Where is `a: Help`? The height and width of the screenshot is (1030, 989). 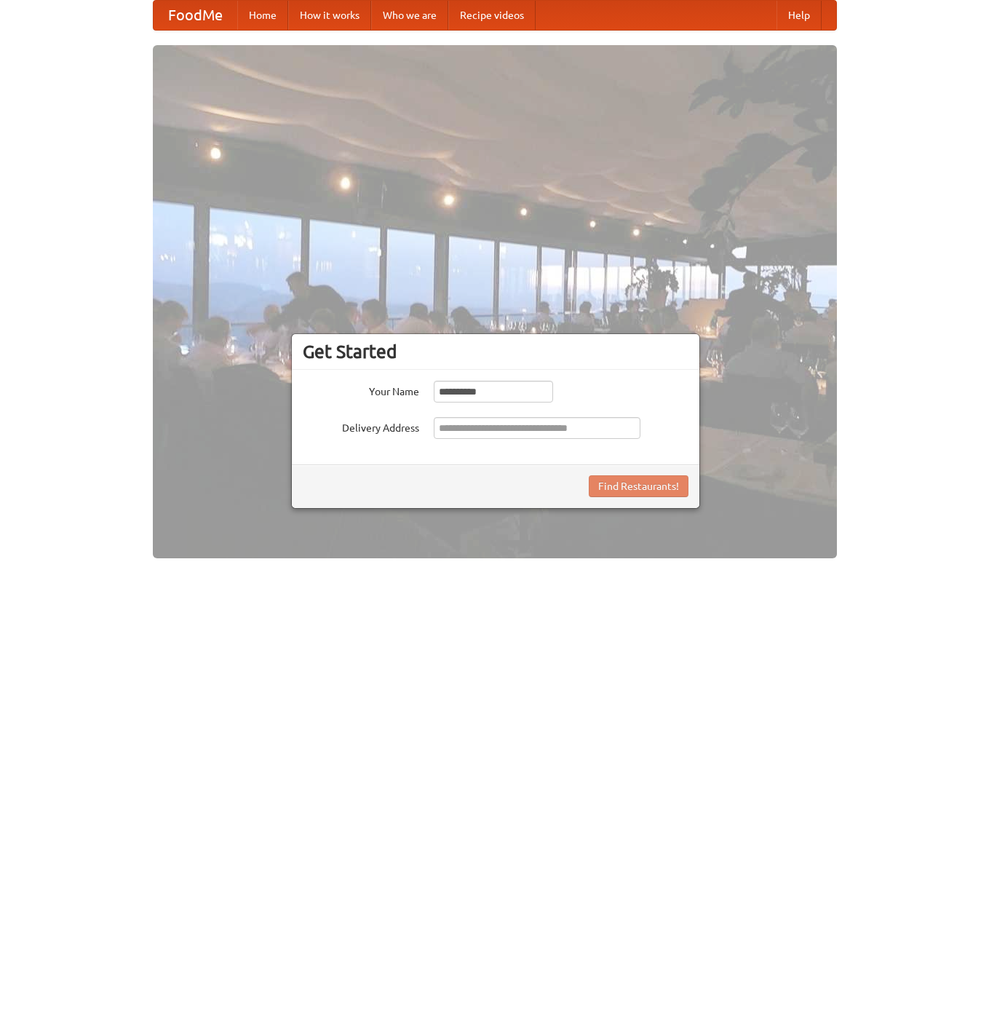 a: Help is located at coordinates (799, 15).